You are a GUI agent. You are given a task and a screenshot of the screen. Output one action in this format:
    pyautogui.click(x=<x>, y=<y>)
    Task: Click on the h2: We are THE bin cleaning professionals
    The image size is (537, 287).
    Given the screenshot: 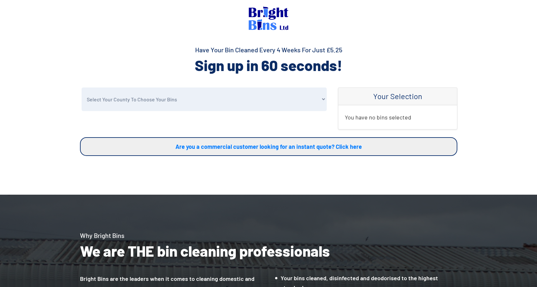 What is the action you would take?
    pyautogui.click(x=269, y=251)
    